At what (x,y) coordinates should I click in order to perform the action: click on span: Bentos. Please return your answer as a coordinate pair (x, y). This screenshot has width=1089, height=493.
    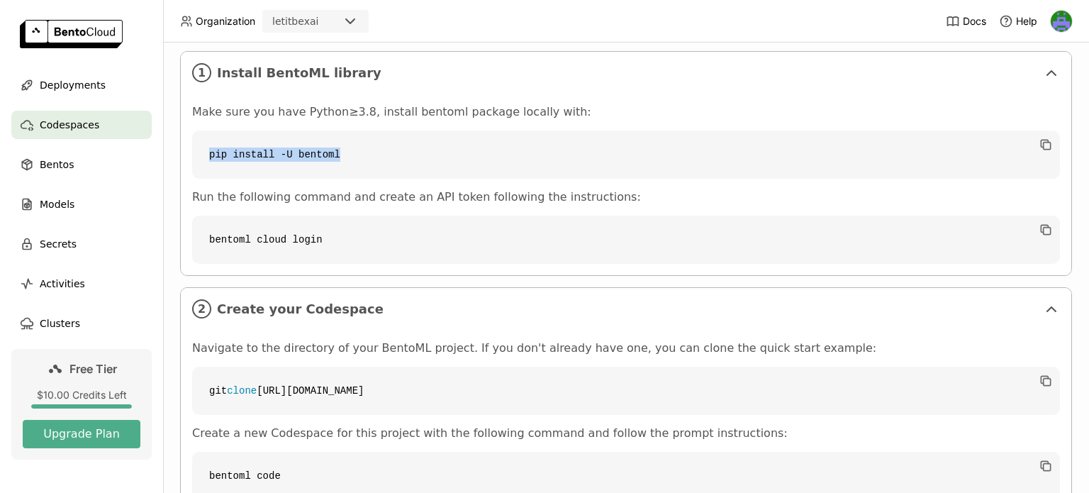
    Looking at the image, I should click on (57, 164).